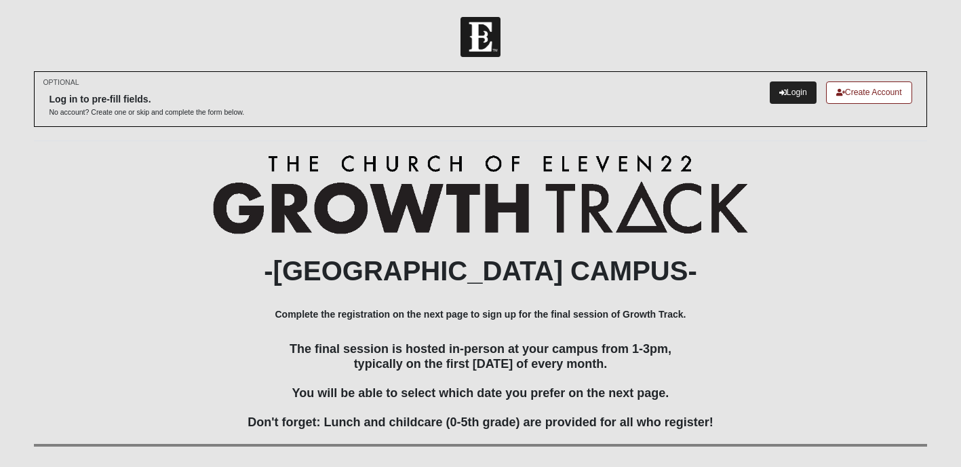  Describe the element at coordinates (147, 112) in the screenshot. I see `p: No account? Create one or skip and complete the form below.` at that location.